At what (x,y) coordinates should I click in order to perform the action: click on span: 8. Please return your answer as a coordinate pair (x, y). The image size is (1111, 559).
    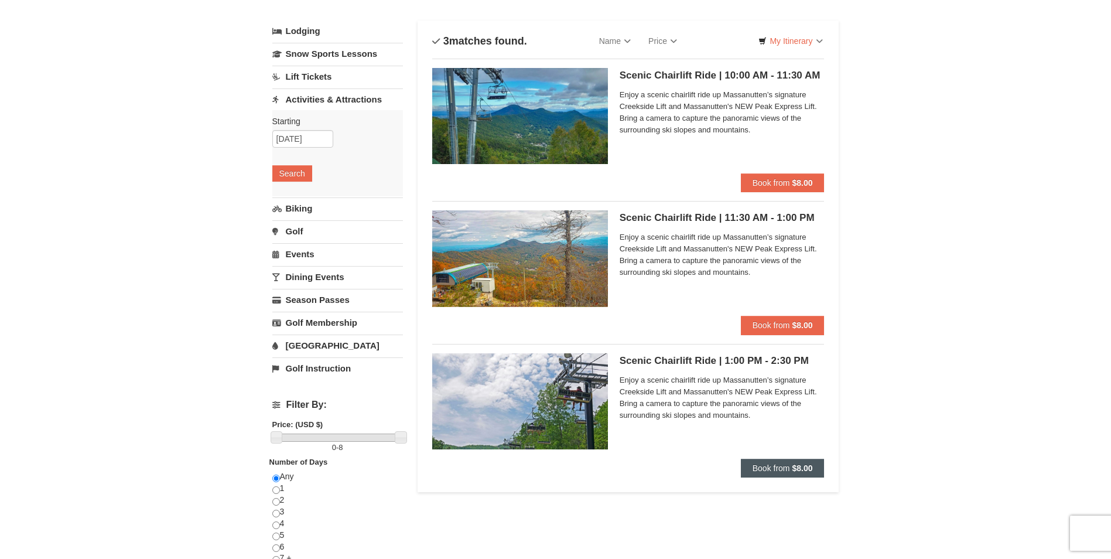
    Looking at the image, I should click on (340, 447).